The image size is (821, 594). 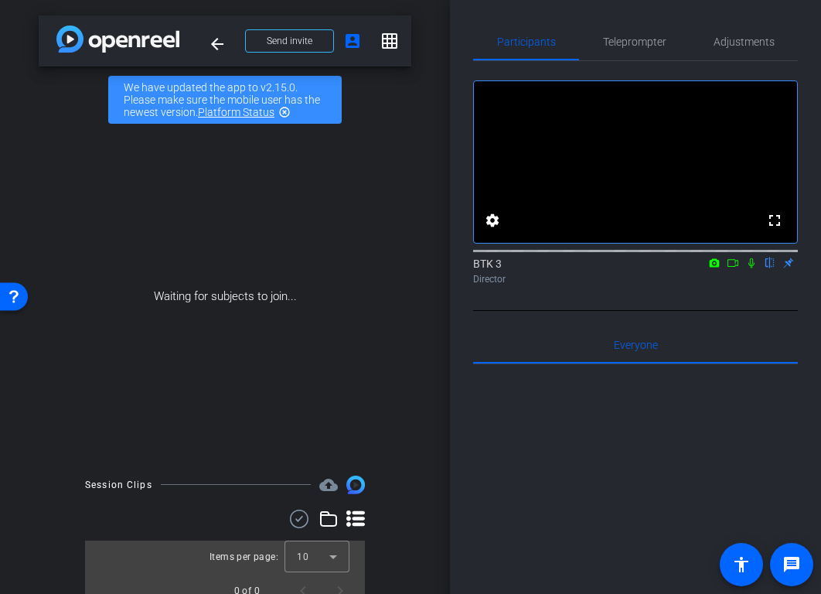 What do you see at coordinates (353, 41) in the screenshot?
I see `mat-icon: account_box` at bounding box center [353, 41].